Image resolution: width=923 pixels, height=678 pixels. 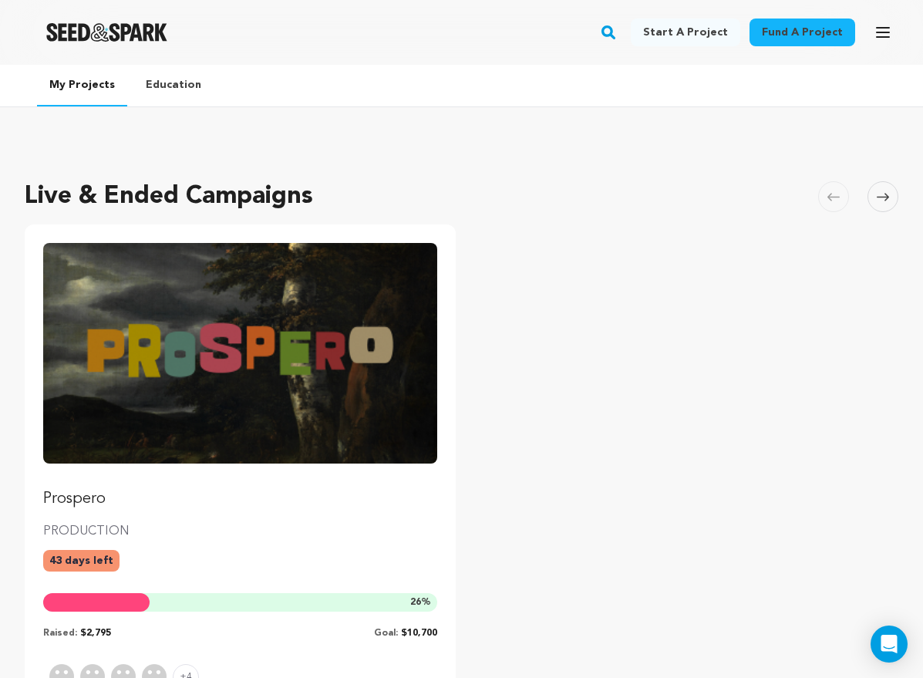 I want to click on a: Start a project, so click(x=685, y=32).